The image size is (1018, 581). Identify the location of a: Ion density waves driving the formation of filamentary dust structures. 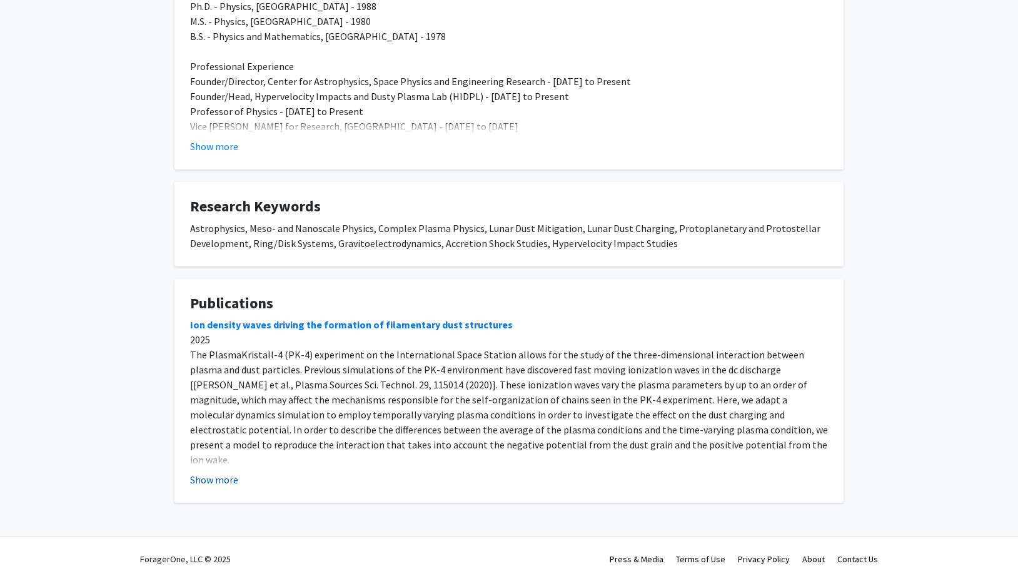
(351, 325).